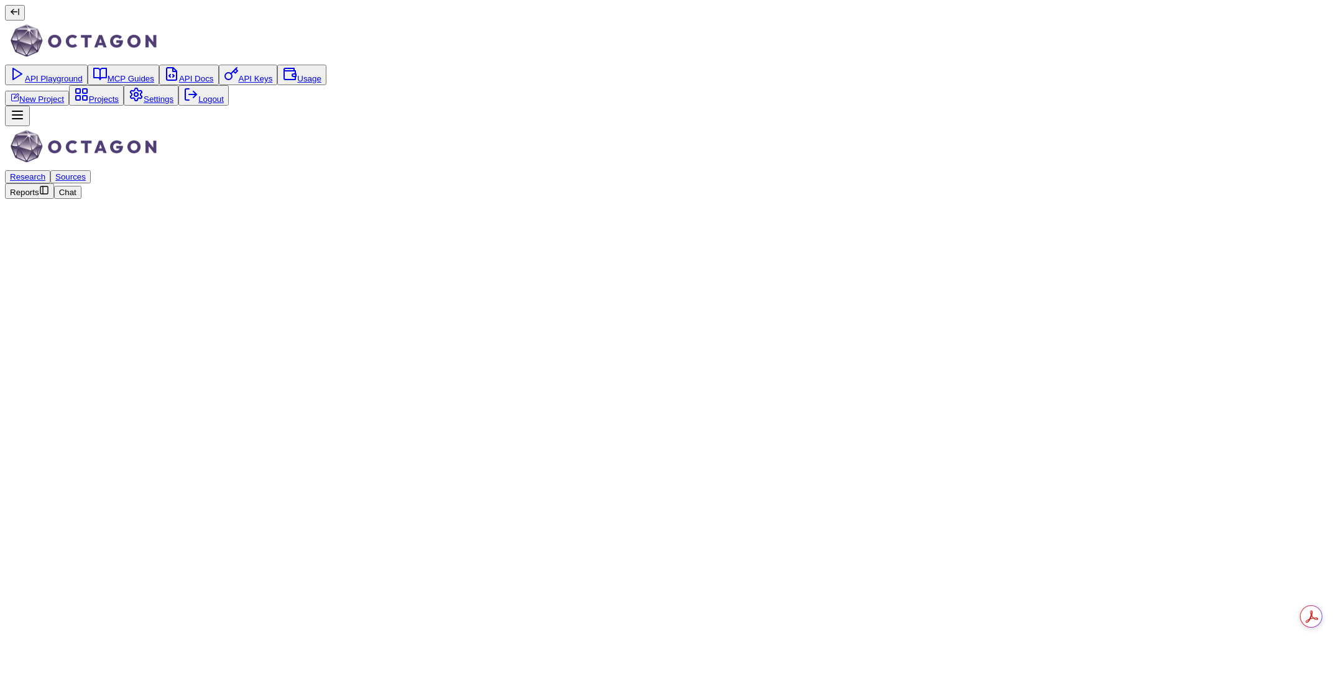  What do you see at coordinates (29, 191) in the screenshot?
I see `button: Reports` at bounding box center [29, 191].